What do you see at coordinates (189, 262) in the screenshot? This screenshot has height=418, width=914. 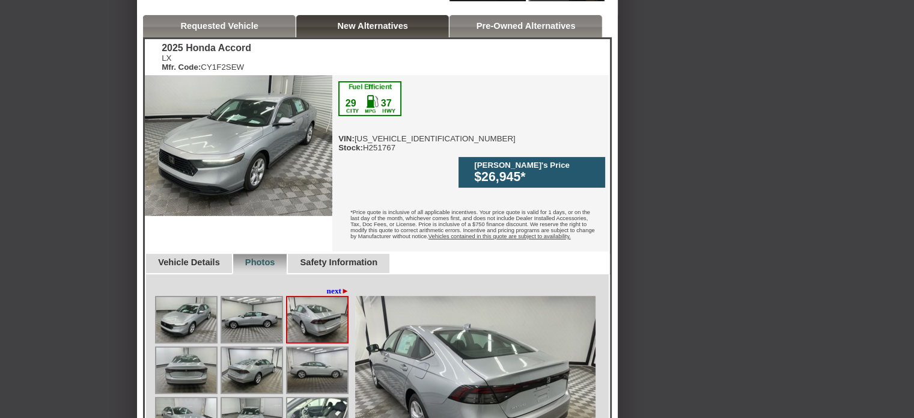 I see `a: Vehicle Details` at bounding box center [189, 262].